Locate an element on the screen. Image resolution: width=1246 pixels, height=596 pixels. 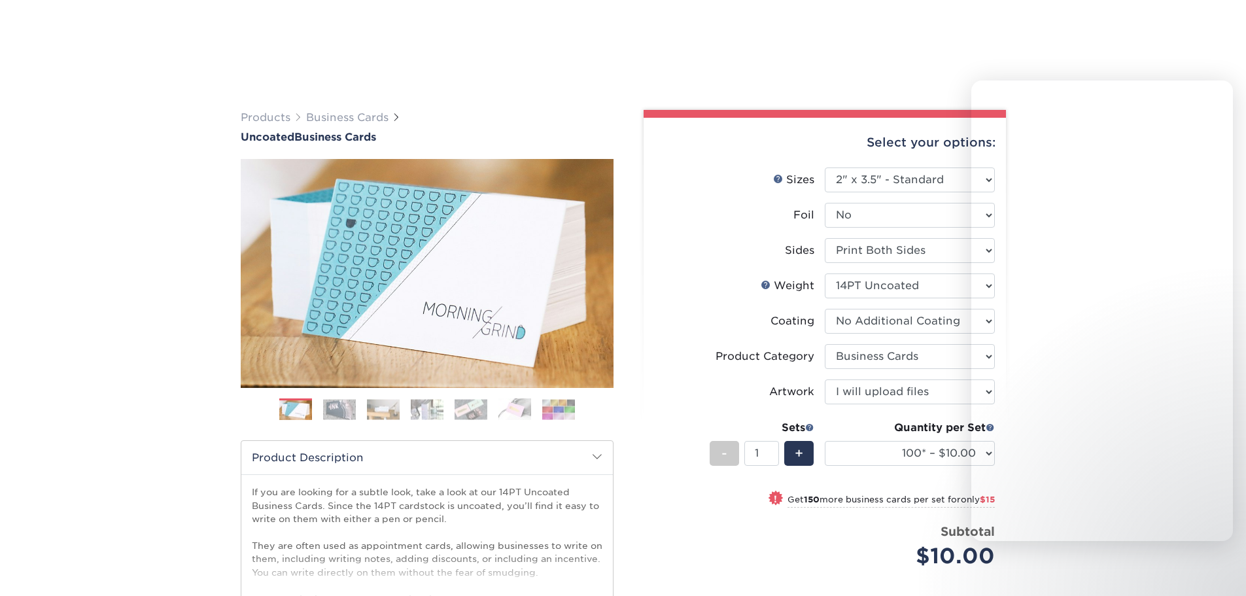
div: Quantity per Set is located at coordinates (910, 428).